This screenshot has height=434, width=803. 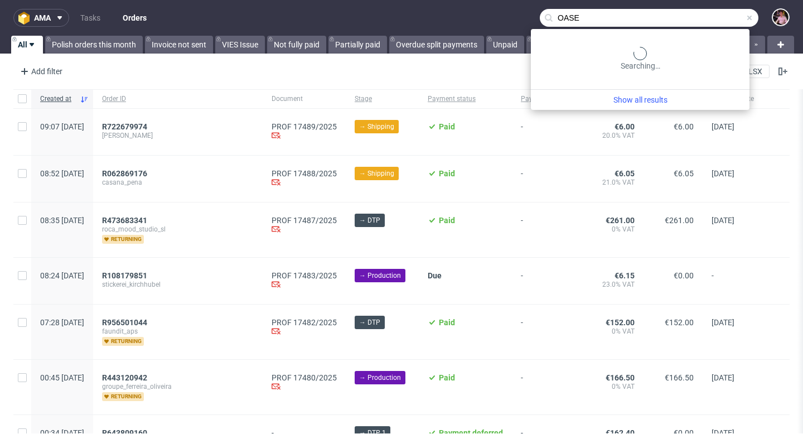 What do you see at coordinates (614, 284) in the screenshot?
I see `span: 23.0% VAT` at bounding box center [614, 284].